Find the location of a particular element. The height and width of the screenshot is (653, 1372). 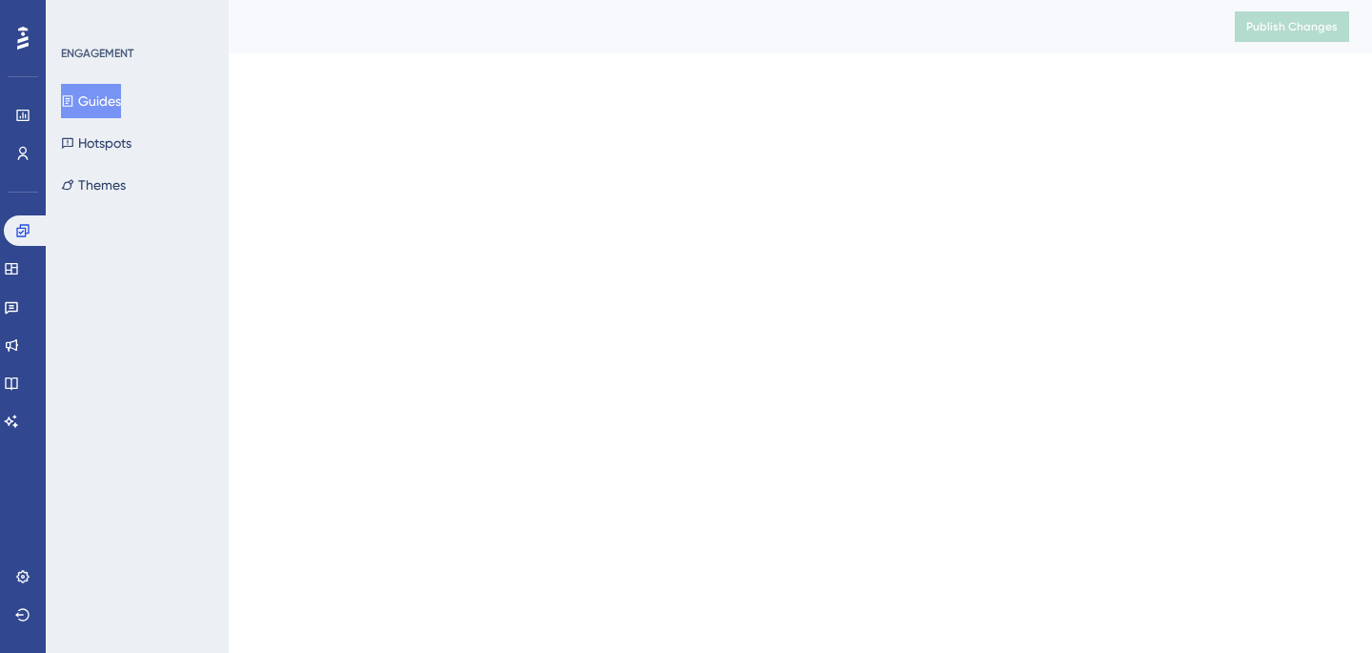

div: ENGAGEMENT is located at coordinates (97, 53).